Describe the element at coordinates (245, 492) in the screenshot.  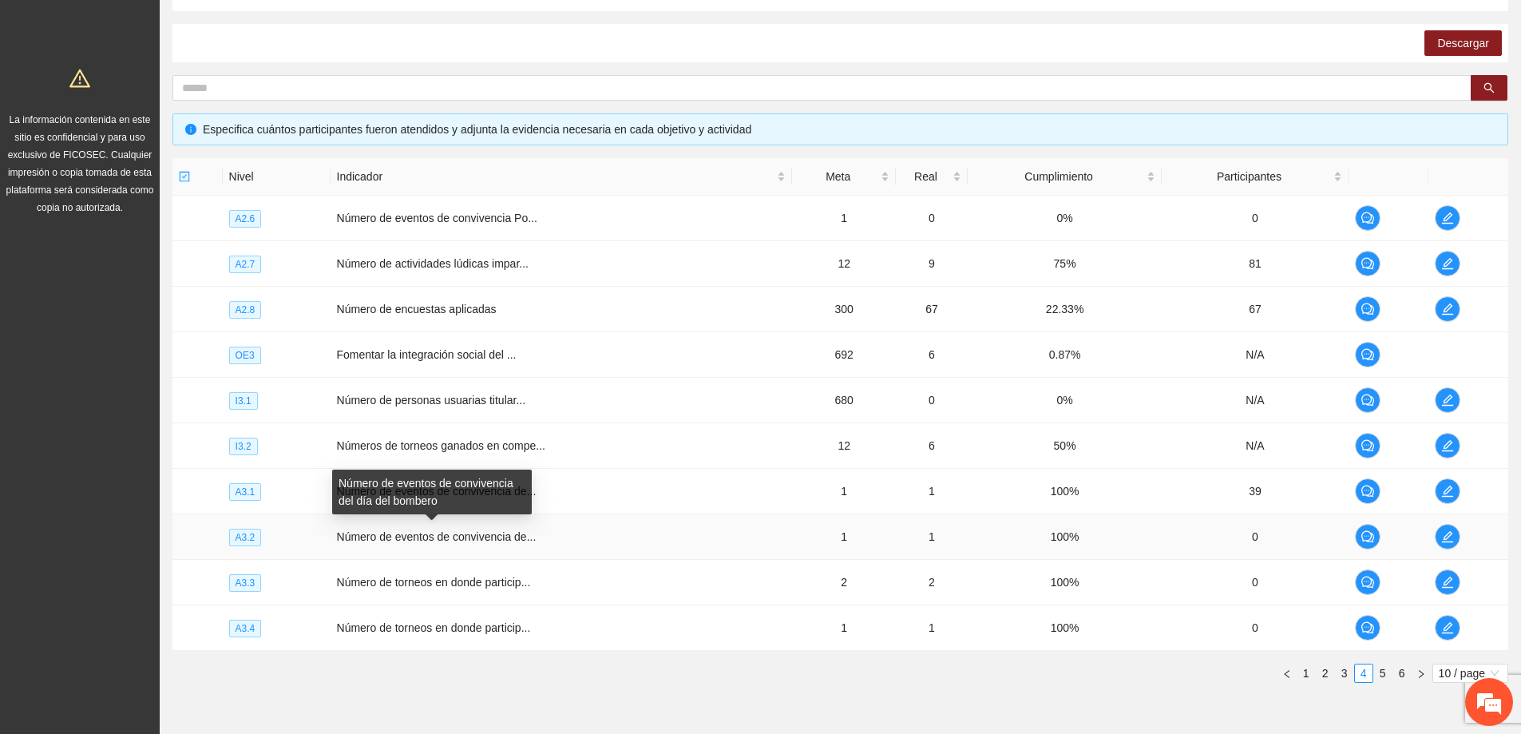
I see `span: A3.1` at that location.